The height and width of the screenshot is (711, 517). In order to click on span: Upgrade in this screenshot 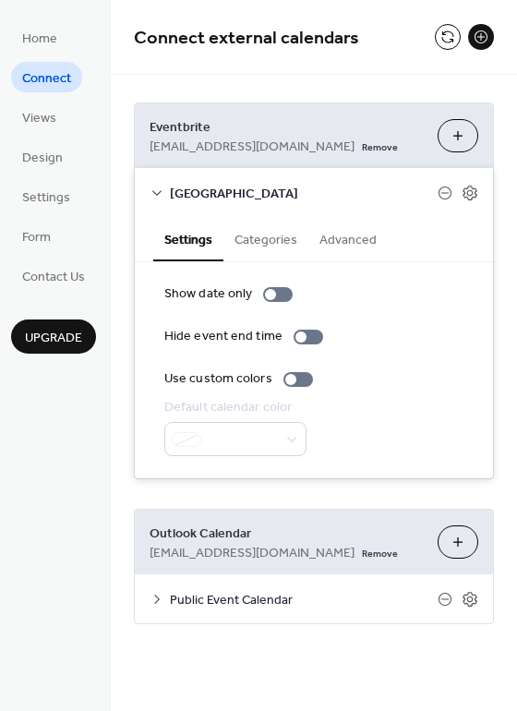, I will do `click(54, 338)`.